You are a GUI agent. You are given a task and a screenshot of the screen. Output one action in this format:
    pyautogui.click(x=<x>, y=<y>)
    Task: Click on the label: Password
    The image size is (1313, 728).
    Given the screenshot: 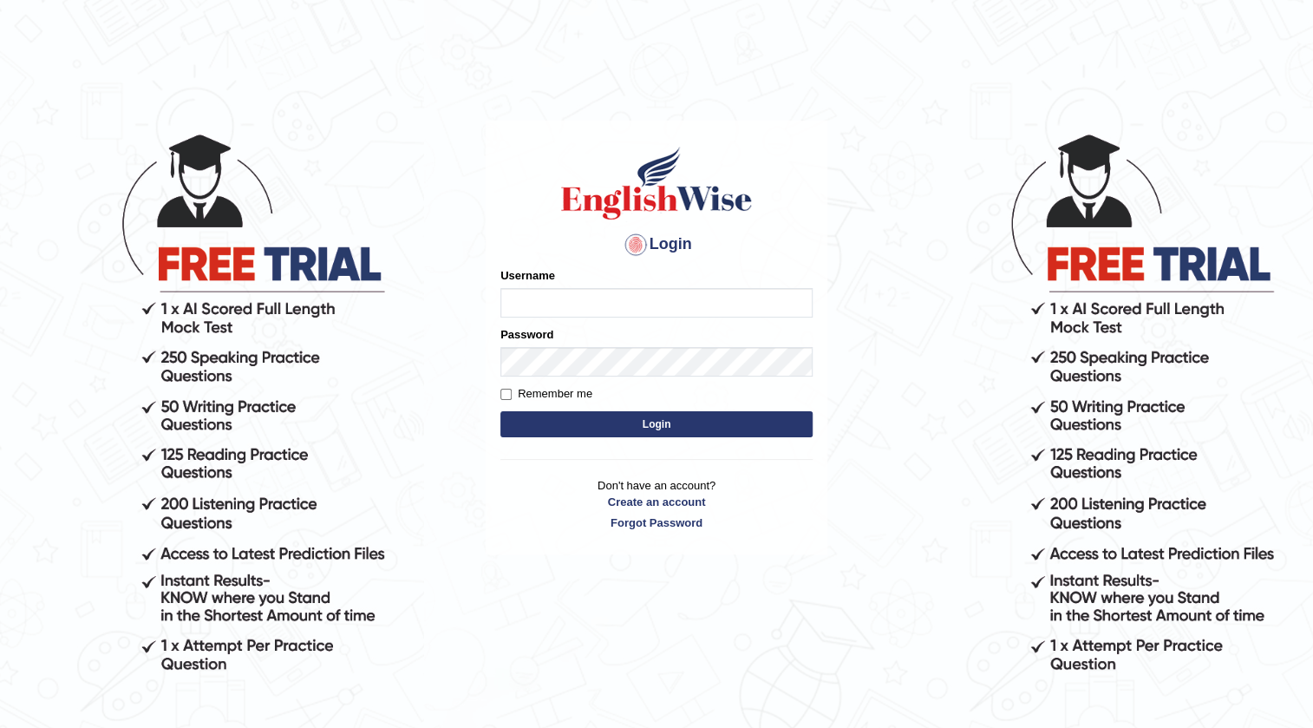 What is the action you would take?
    pyautogui.click(x=526, y=334)
    